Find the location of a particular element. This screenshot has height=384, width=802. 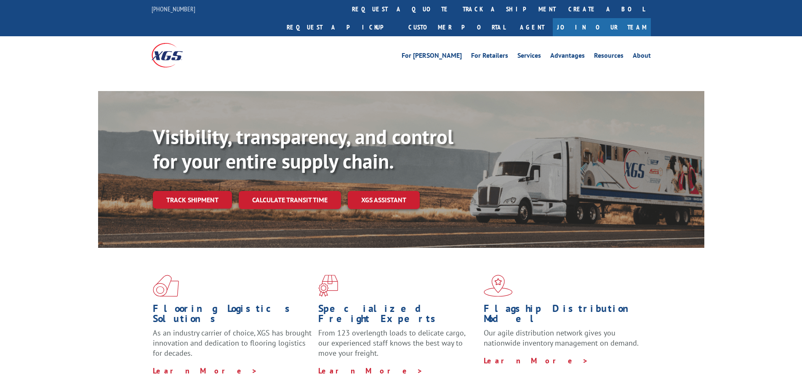

img: xgs-icon-total-supply-chain-intelligence-red is located at coordinates (166, 286).